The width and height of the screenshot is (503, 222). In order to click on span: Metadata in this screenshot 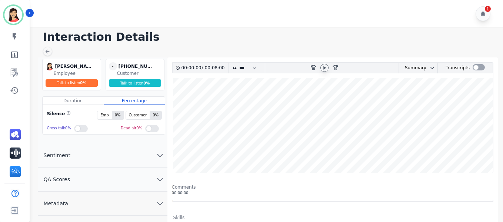, I will do `click(56, 203)`.